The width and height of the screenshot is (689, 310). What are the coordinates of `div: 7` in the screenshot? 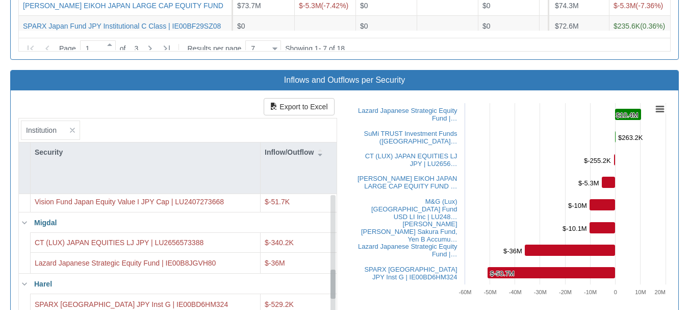 It's located at (251, 48).